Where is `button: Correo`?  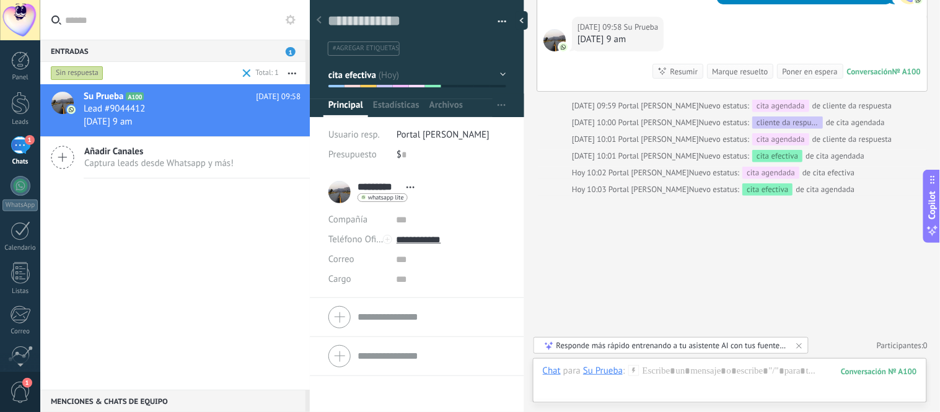
button: Correo is located at coordinates (341, 260).